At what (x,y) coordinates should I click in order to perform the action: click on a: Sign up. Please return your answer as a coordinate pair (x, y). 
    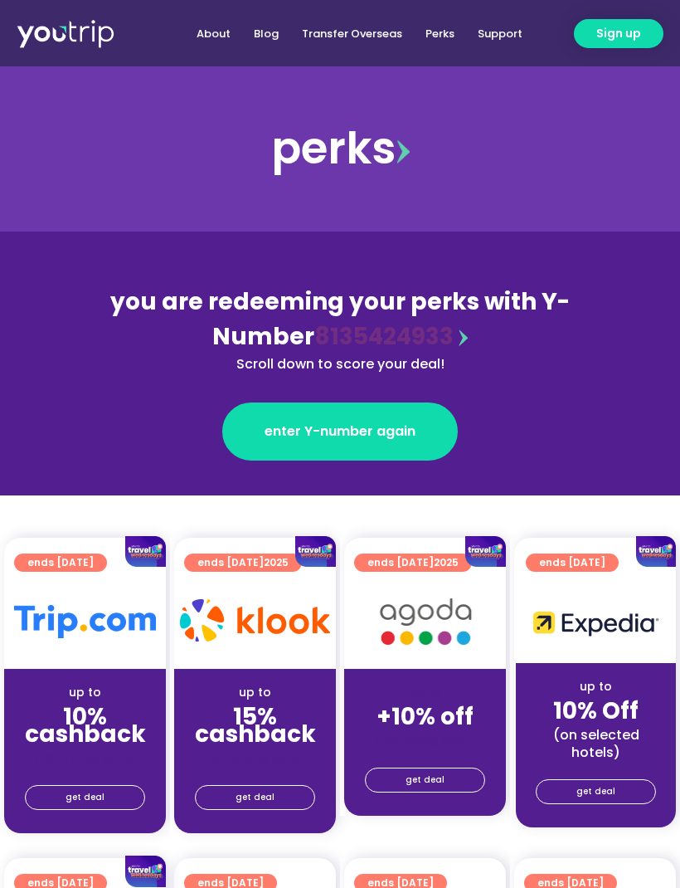
    Looking at the image, I should click on (619, 33).